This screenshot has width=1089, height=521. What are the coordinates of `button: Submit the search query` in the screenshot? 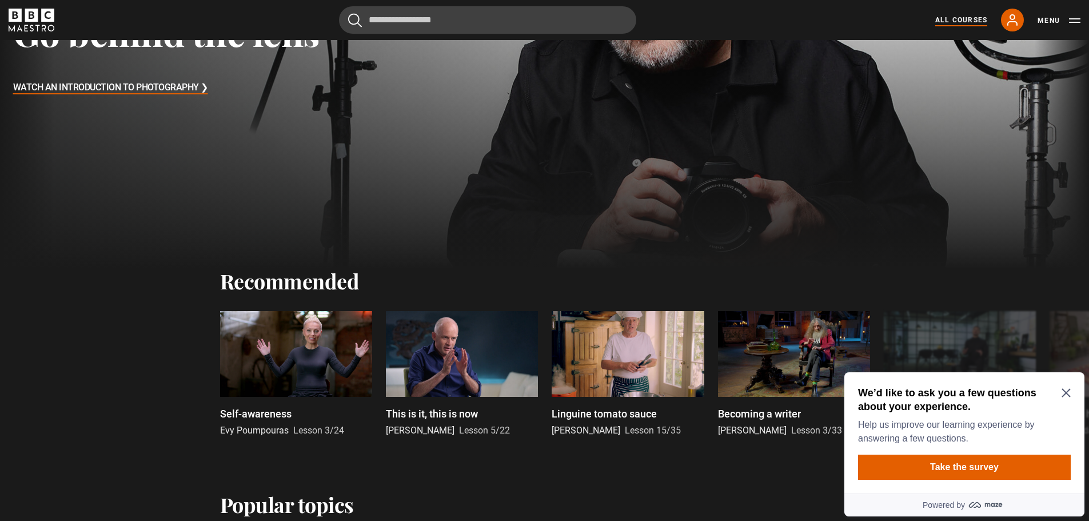 It's located at (355, 20).